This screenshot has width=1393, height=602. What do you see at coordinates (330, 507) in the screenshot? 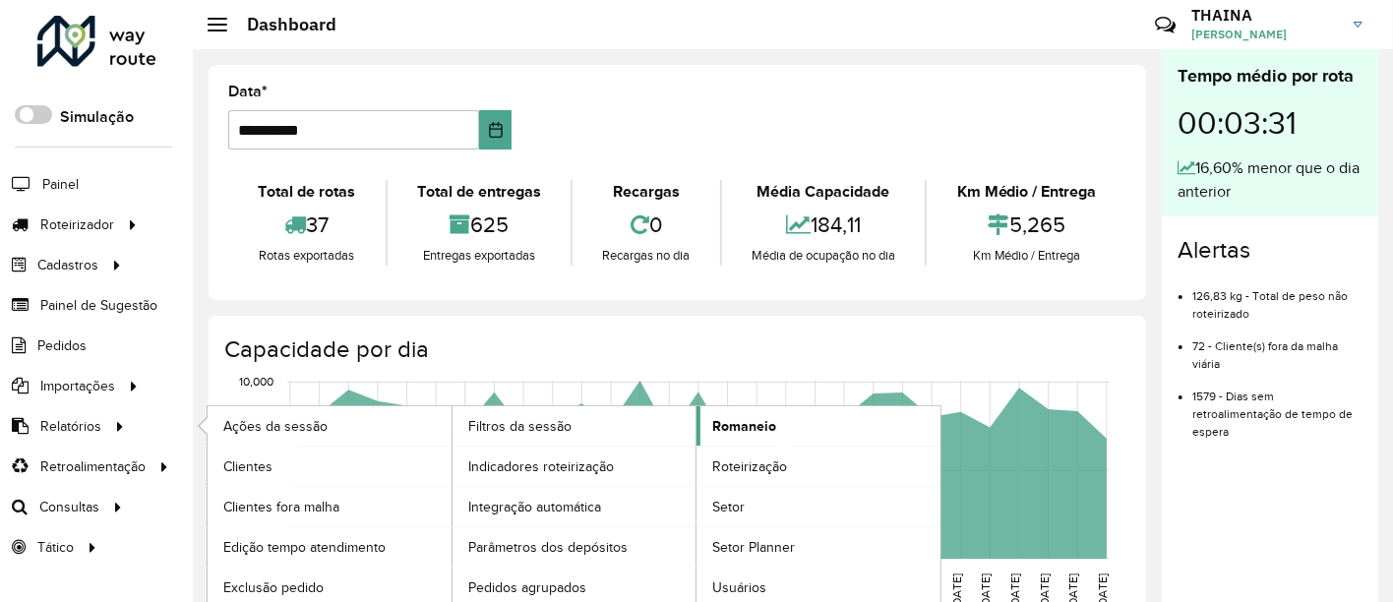
I see `a: Clientes fora malha` at bounding box center [330, 507].